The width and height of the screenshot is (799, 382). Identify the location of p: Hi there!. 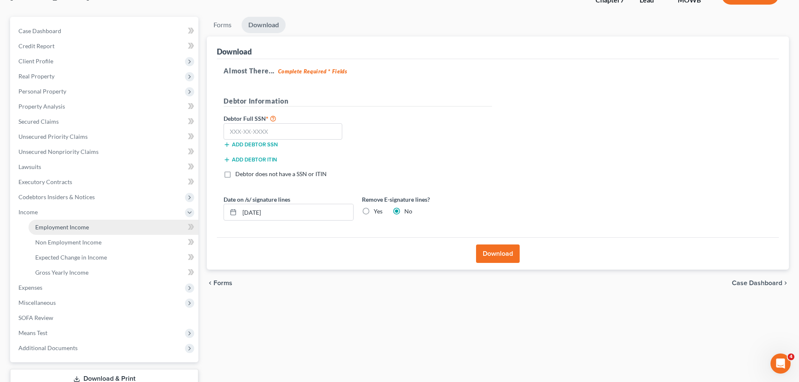
(84, 67).